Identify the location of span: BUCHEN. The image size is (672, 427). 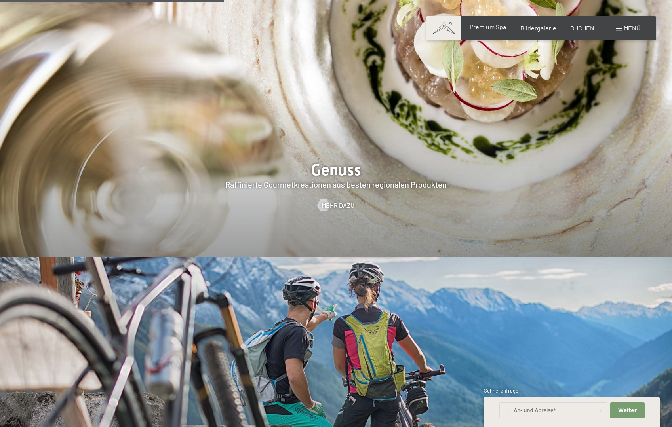
(582, 28).